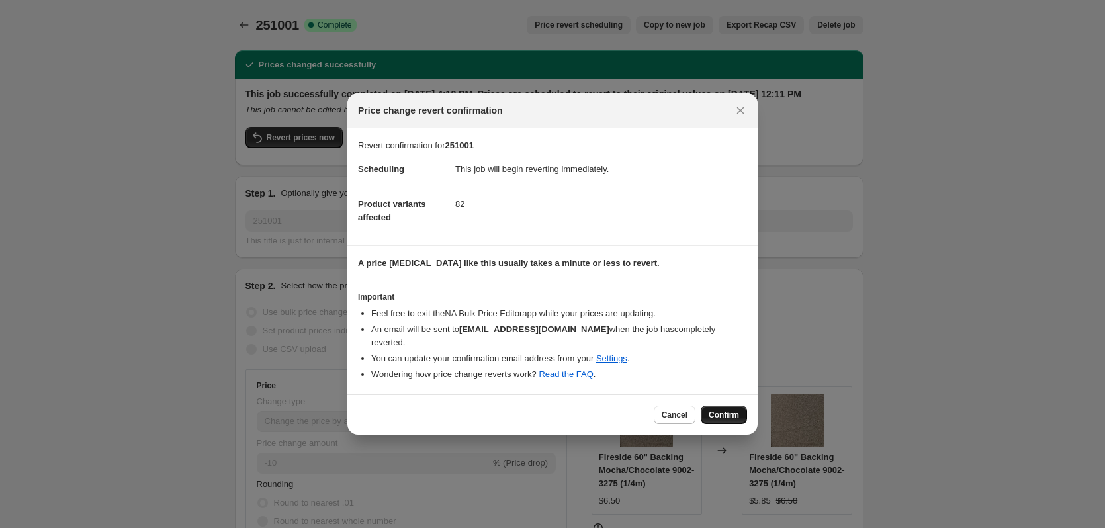 This screenshot has height=528, width=1105. I want to click on li: Wondering how price change reverts work? ., so click(559, 375).